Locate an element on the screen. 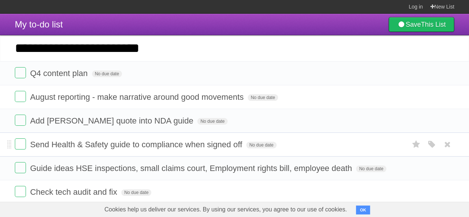 This screenshot has width=469, height=217. a: SaveThis List is located at coordinates (421, 24).